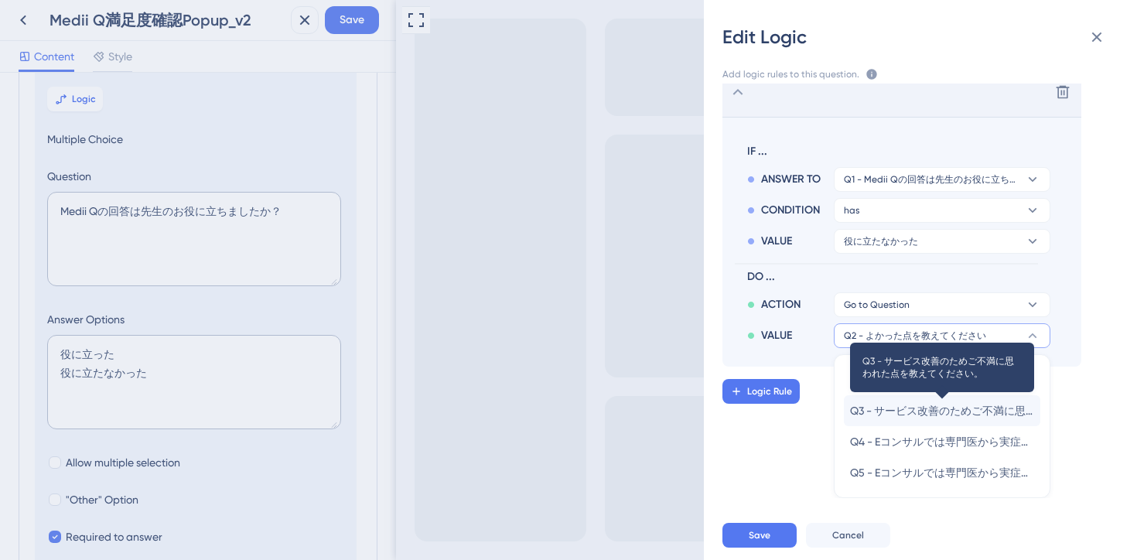 The width and height of the screenshot is (1137, 560). I want to click on button: Go to Question, so click(942, 305).